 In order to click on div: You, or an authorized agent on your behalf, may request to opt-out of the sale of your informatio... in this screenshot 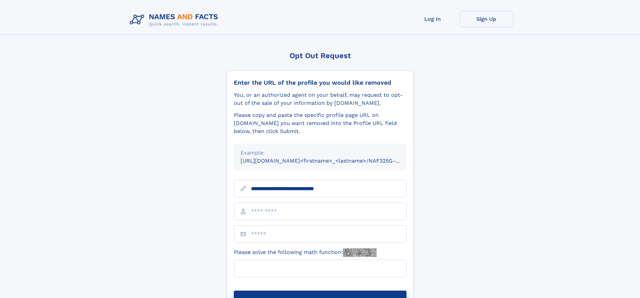, I will do `click(320, 99)`.